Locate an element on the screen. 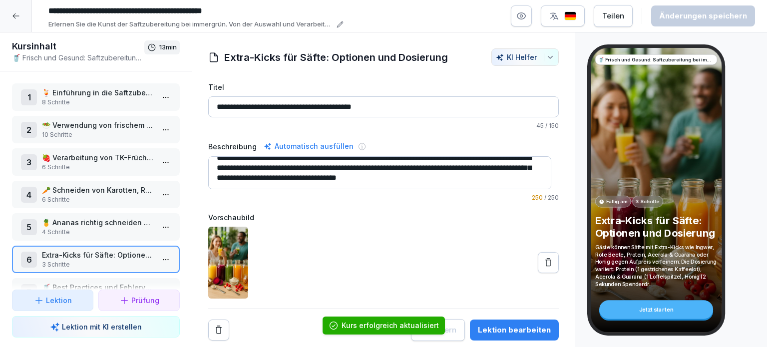  div: 2 is located at coordinates (29, 130).